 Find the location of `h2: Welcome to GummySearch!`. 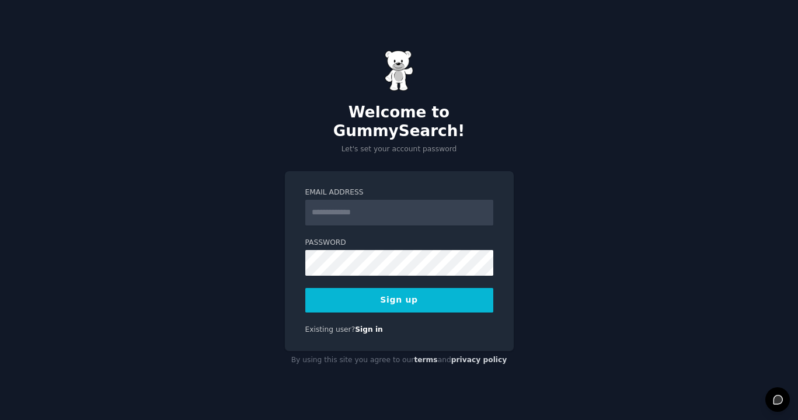

h2: Welcome to GummySearch! is located at coordinates (399, 121).